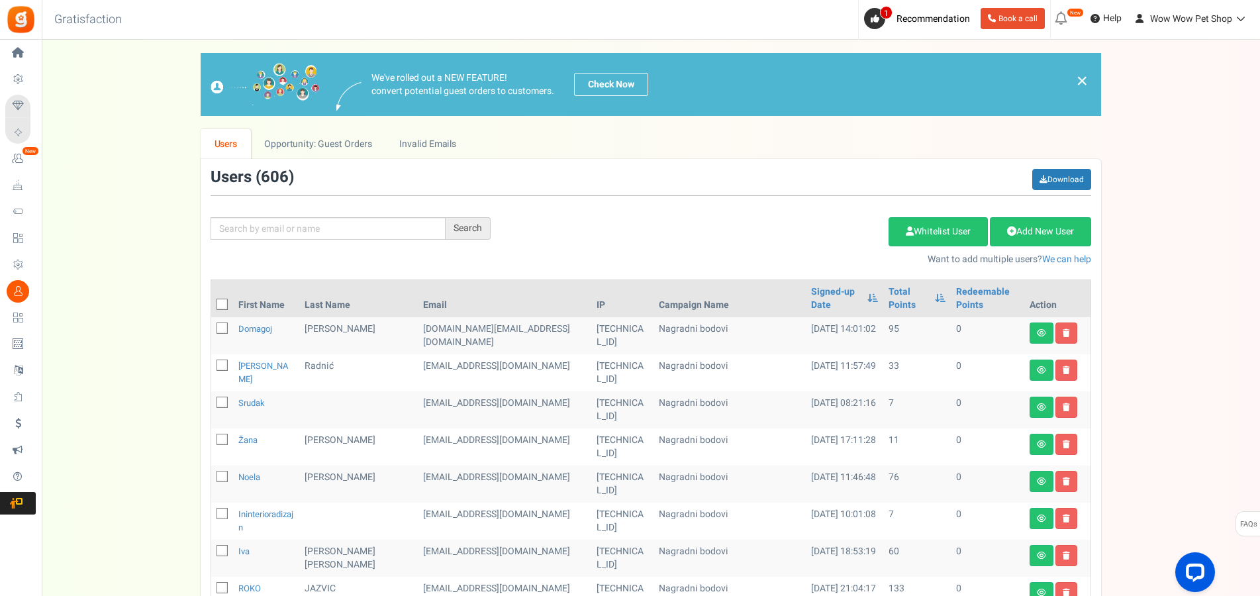 The width and height of the screenshot is (1260, 596). Describe the element at coordinates (21, 159) in the screenshot. I see `a: New` at that location.